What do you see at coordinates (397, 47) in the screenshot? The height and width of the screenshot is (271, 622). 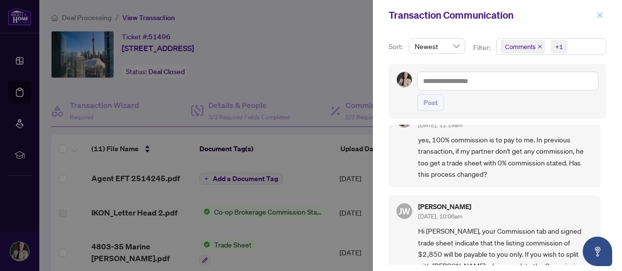 I see `p: Sort:` at bounding box center [397, 47].